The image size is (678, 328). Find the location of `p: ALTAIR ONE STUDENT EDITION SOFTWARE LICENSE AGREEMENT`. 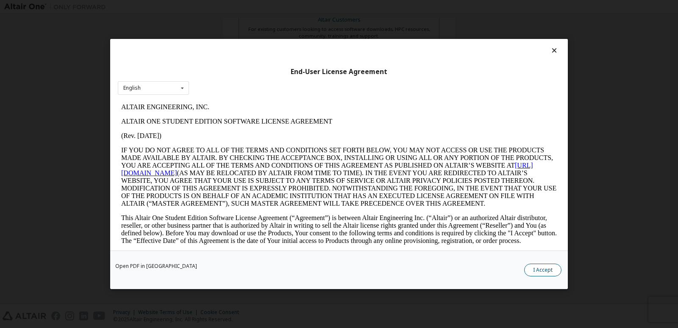

p: ALTAIR ONE STUDENT EDITION SOFTWARE LICENSE AGREEMENT is located at coordinates (221, 22).